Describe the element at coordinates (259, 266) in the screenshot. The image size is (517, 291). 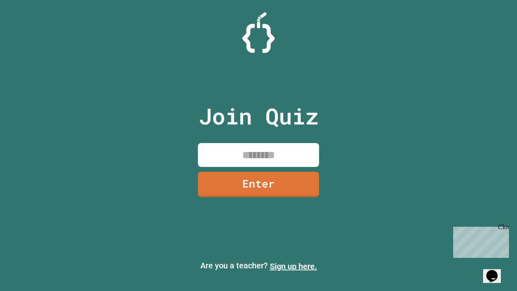
I see `p: Are you a teacher?` at that location.